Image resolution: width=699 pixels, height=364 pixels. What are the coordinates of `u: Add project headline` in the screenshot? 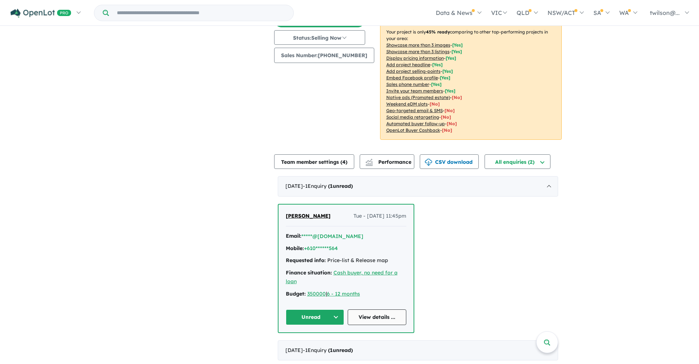 It's located at (408, 64).